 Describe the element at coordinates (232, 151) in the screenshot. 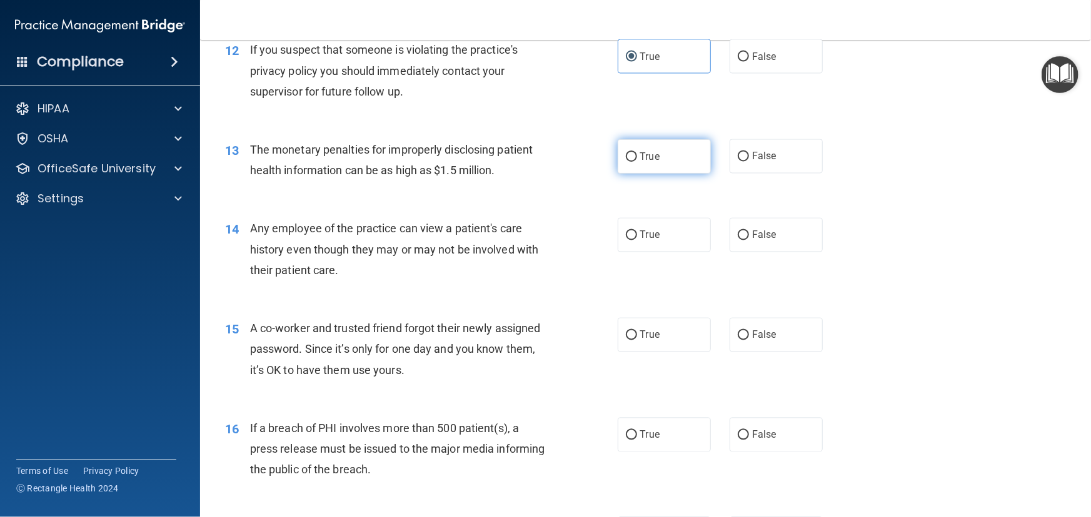

I see `span: 13` at that location.